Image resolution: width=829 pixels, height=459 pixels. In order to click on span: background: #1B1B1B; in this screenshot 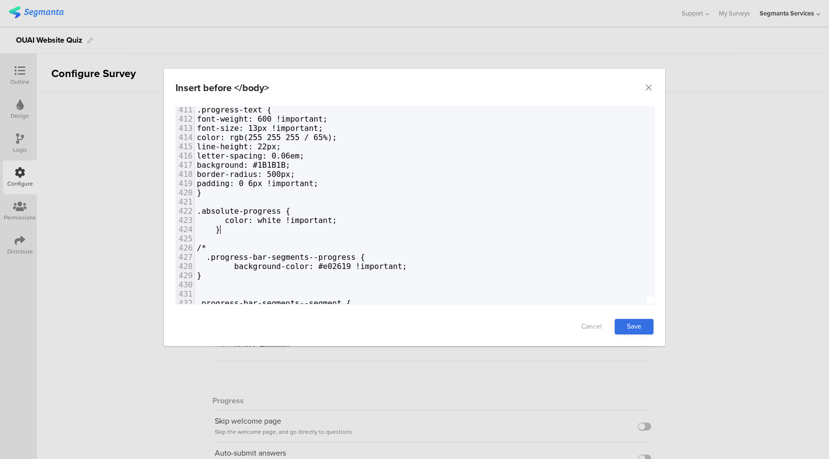, I will do `click(243, 165)`.